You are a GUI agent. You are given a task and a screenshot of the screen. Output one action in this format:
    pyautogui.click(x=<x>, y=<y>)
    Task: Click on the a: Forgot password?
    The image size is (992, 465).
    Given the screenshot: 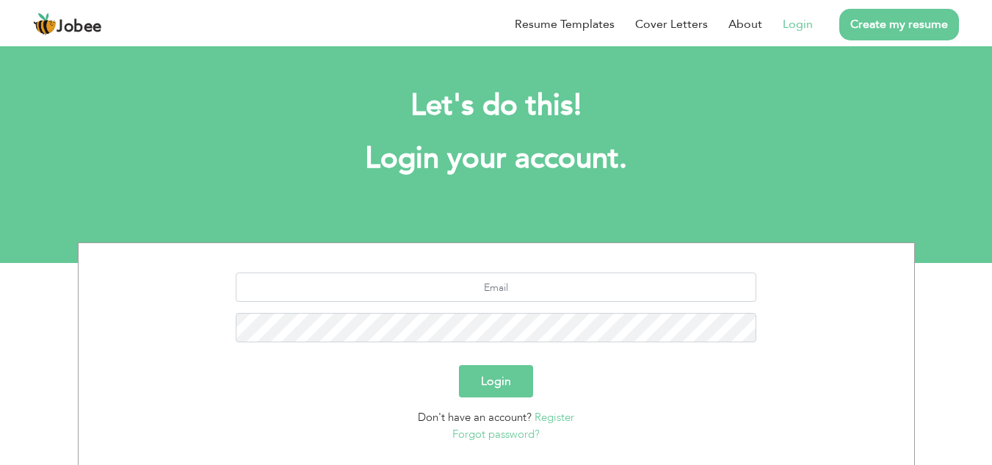 What is the action you would take?
    pyautogui.click(x=496, y=434)
    